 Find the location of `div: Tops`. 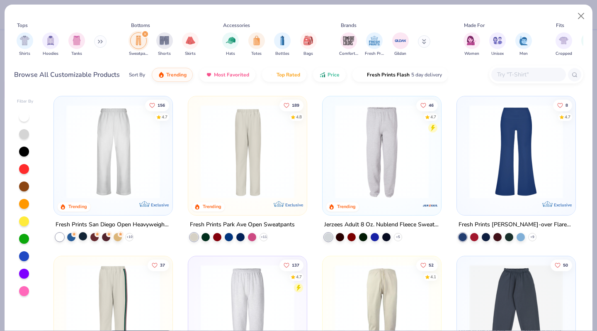

div: Tops is located at coordinates (22, 25).